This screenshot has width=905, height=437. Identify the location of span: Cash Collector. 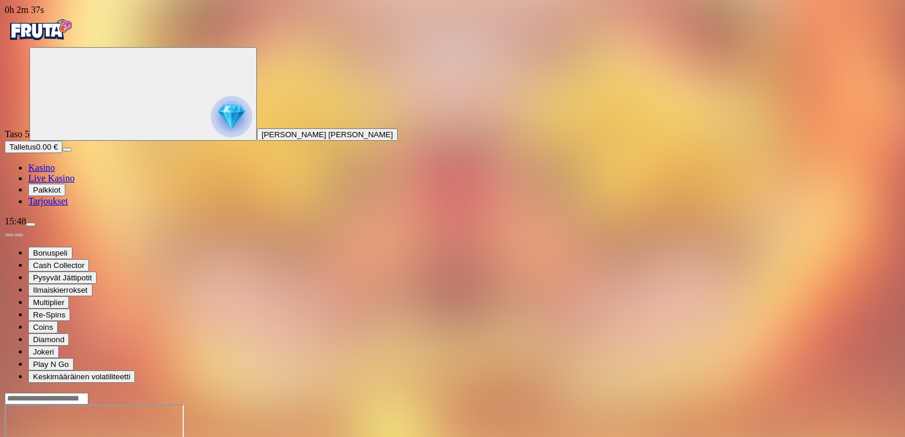
(58, 265).